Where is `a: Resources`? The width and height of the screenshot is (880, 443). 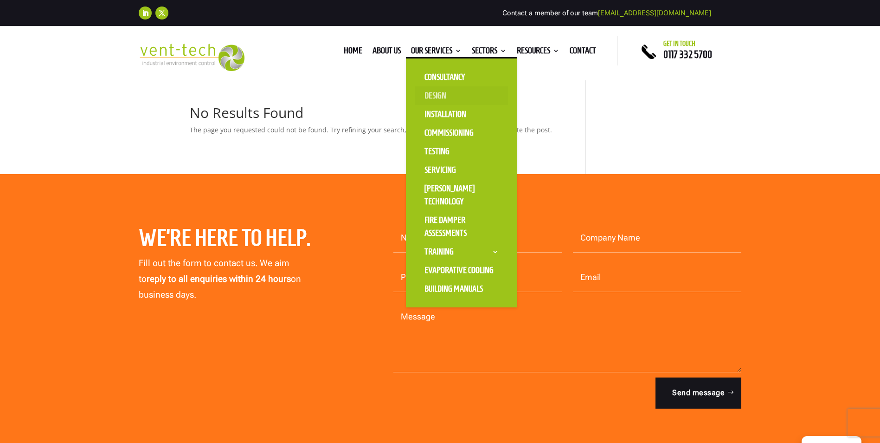
a: Resources is located at coordinates (538, 52).